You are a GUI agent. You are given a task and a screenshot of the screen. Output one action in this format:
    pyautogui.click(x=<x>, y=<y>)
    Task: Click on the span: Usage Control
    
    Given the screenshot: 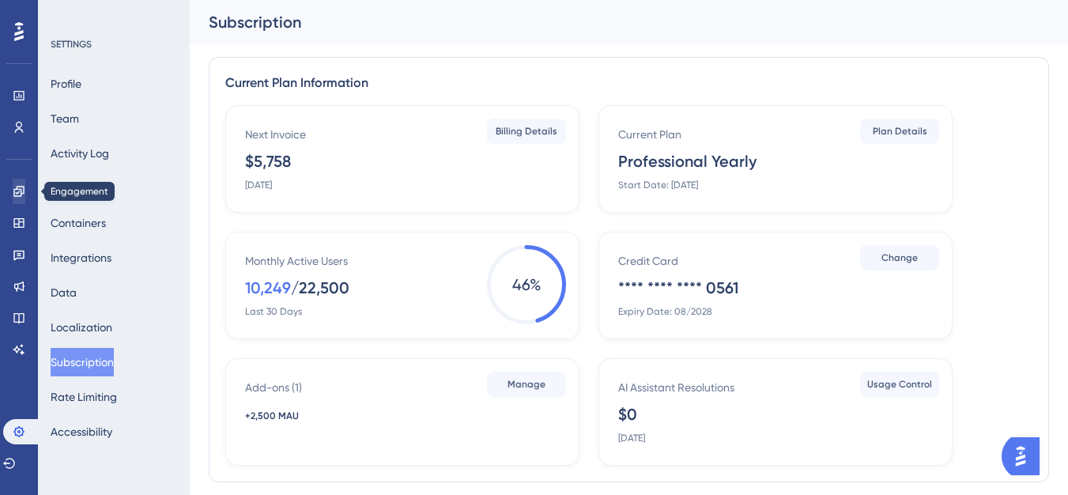 What is the action you would take?
    pyautogui.click(x=900, y=384)
    